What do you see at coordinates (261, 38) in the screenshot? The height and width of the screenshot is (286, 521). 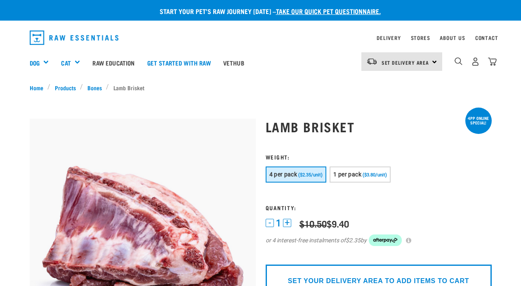 I see `nav: dropdown navigation` at bounding box center [261, 38].